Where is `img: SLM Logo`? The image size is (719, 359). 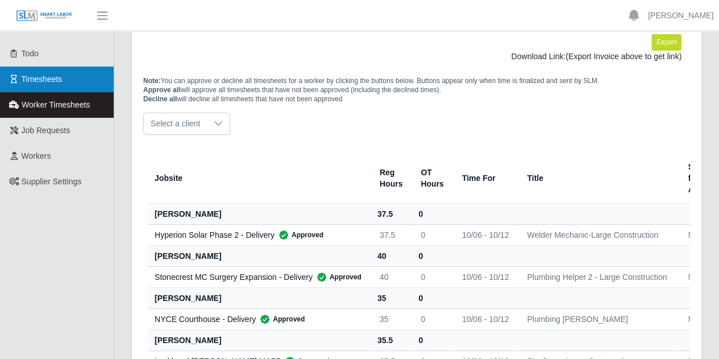
img: SLM Logo is located at coordinates (44, 16).